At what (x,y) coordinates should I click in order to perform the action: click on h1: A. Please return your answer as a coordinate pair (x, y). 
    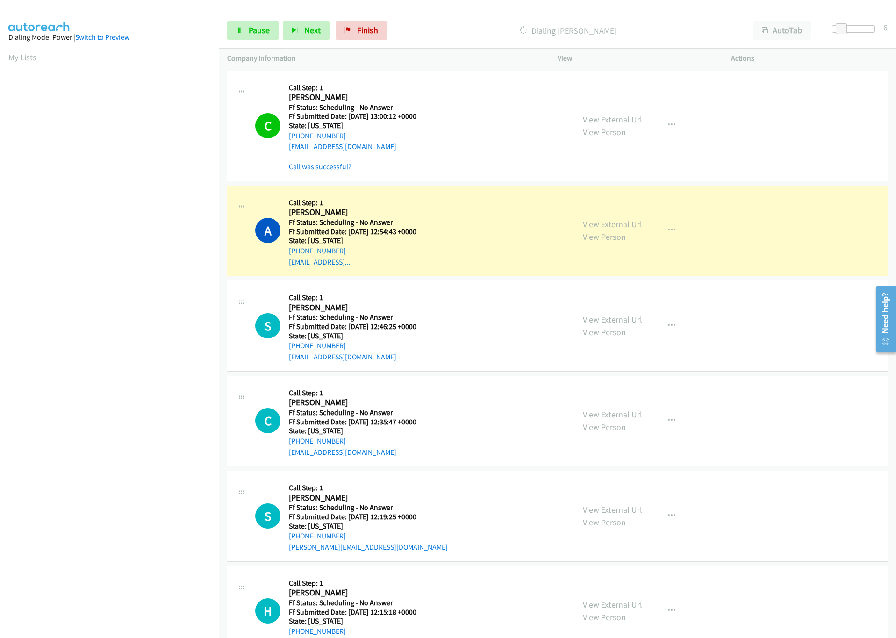
    Looking at the image, I should click on (268, 230).